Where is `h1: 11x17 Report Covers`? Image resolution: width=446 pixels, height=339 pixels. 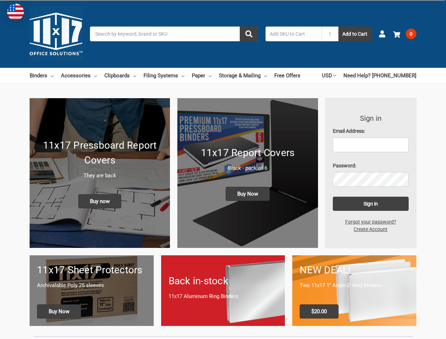
h1: 11x17 Report Covers is located at coordinates (248, 153).